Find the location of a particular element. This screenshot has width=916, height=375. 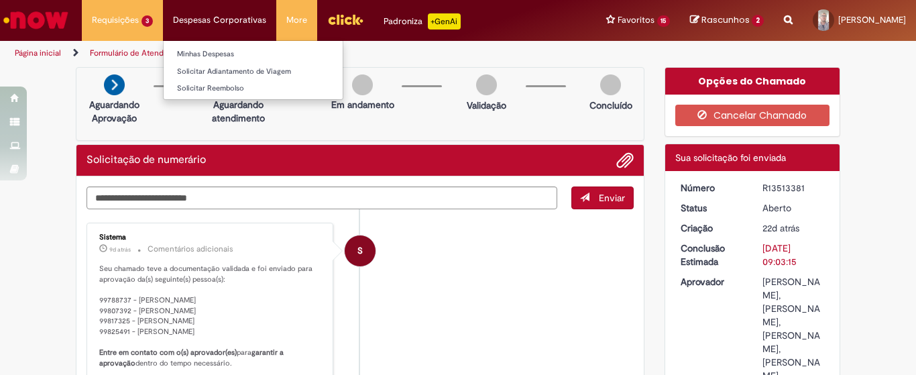

span: Favoritos is located at coordinates (636, 20).